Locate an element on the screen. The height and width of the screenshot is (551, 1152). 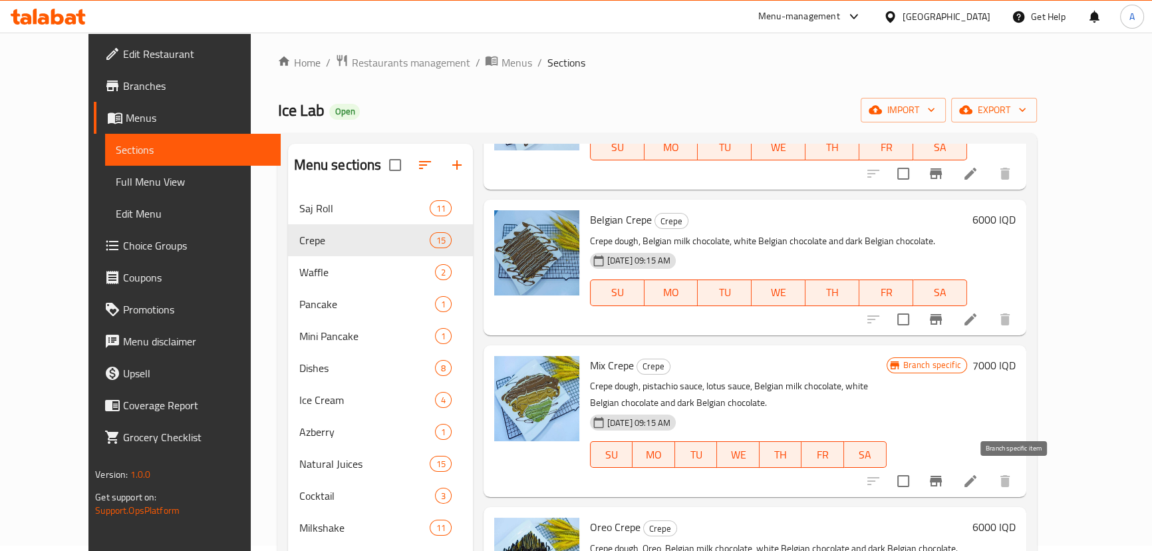
span: MO is located at coordinates (671, 292).